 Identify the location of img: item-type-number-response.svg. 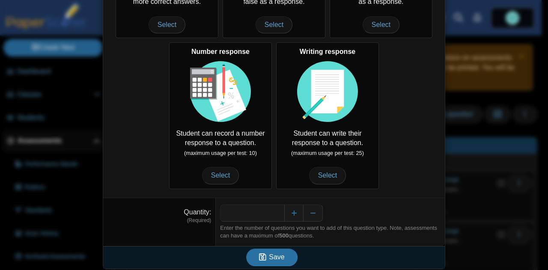
(221, 92).